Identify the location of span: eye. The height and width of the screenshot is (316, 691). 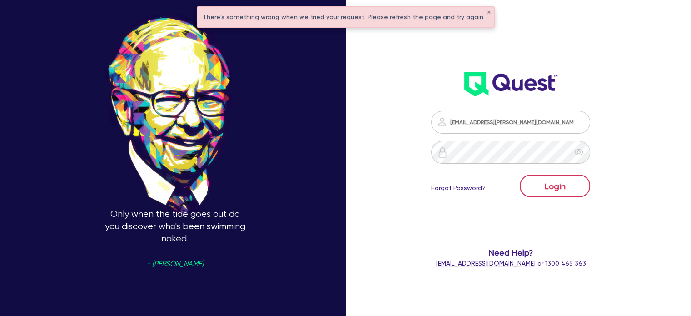
(579, 152).